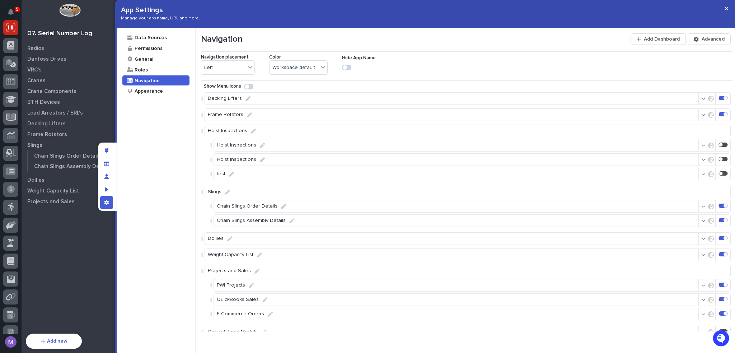  Describe the element at coordinates (107, 164) in the screenshot. I see `div: Manage fields and data` at that location.